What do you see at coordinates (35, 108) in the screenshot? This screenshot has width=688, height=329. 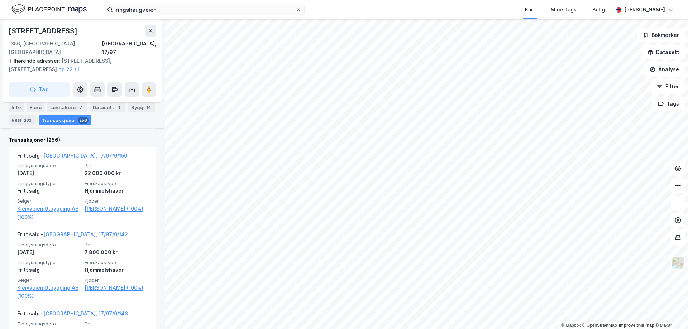 I see `div: Eiere` at bounding box center [35, 108].